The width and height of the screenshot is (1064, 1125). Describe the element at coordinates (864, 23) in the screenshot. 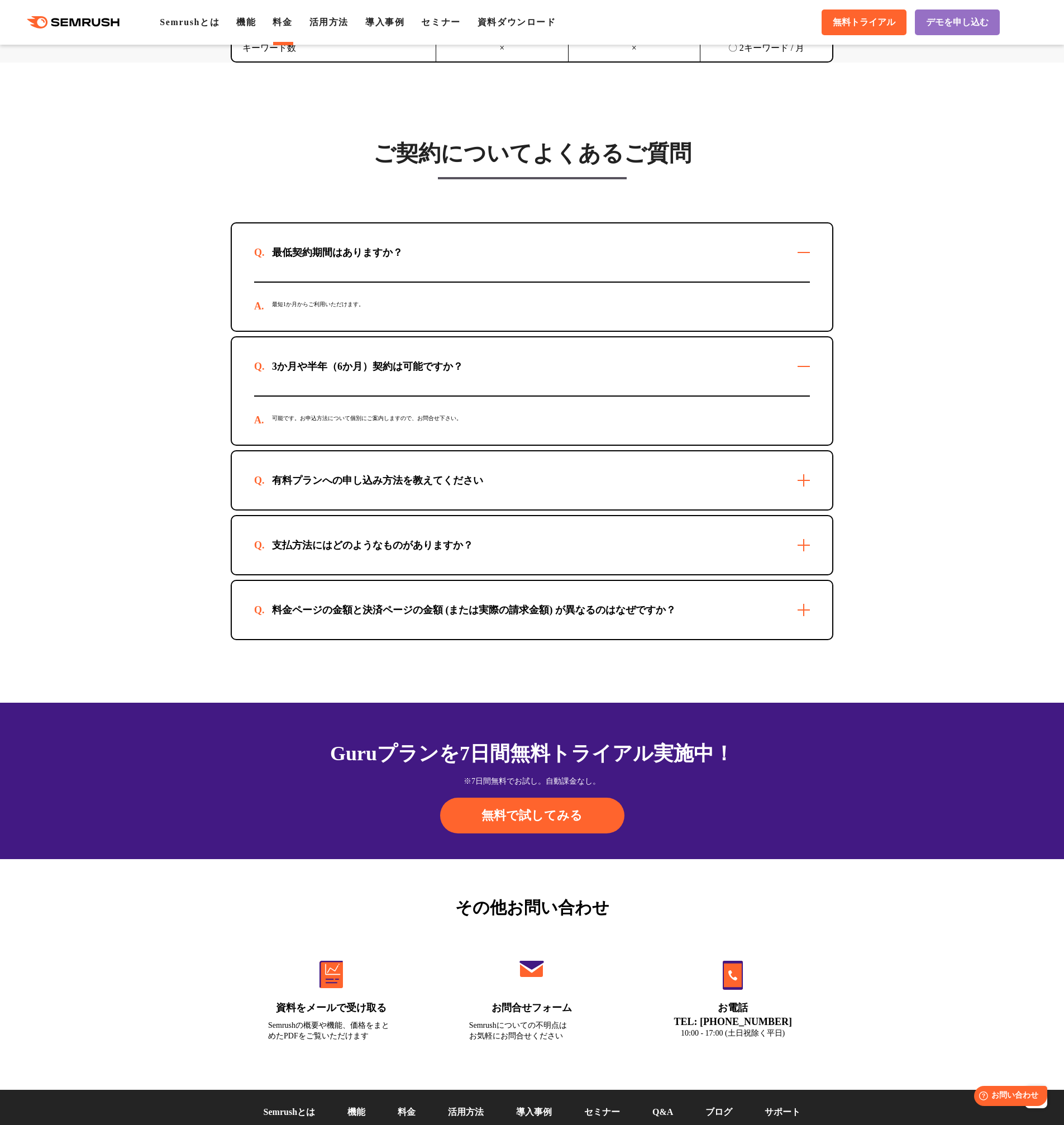

I see `a: 無料トライアル` at that location.